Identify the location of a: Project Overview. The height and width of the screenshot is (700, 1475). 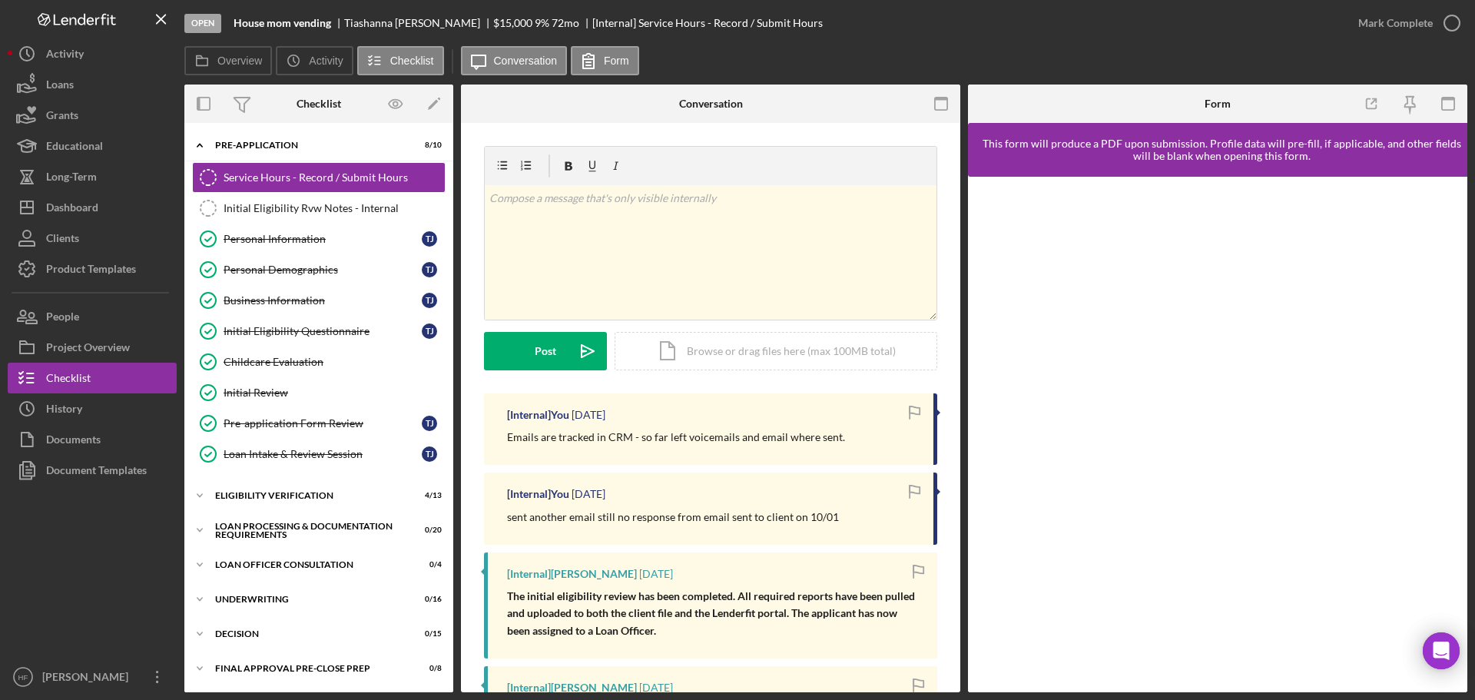
(92, 347).